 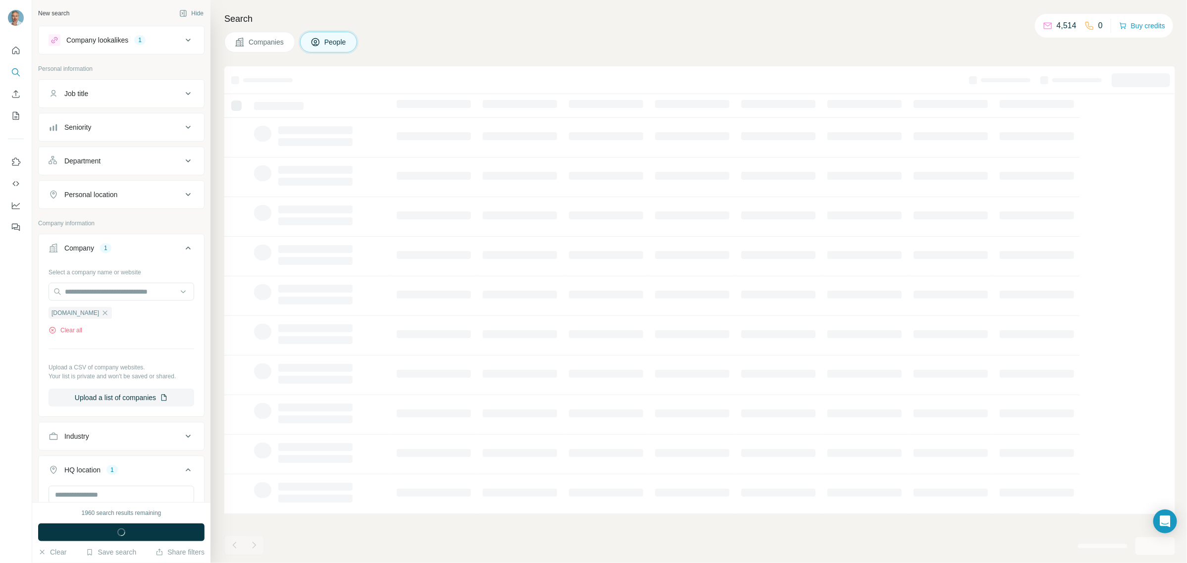 I want to click on button: Clear all, so click(x=65, y=330).